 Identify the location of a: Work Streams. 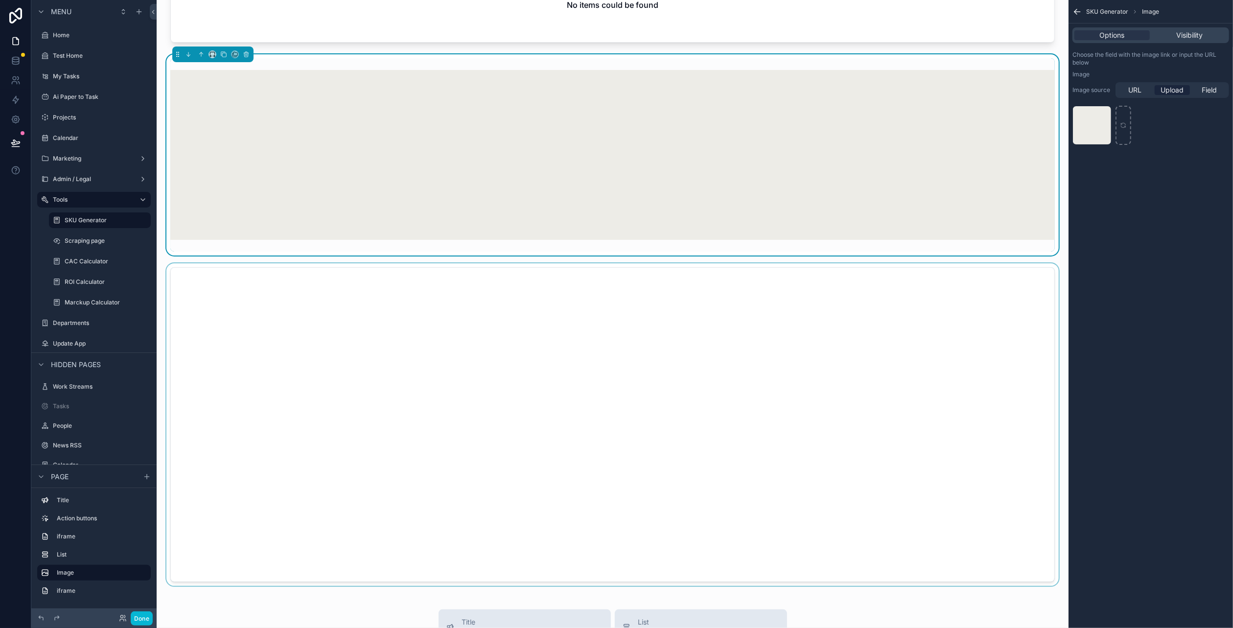
(94, 387).